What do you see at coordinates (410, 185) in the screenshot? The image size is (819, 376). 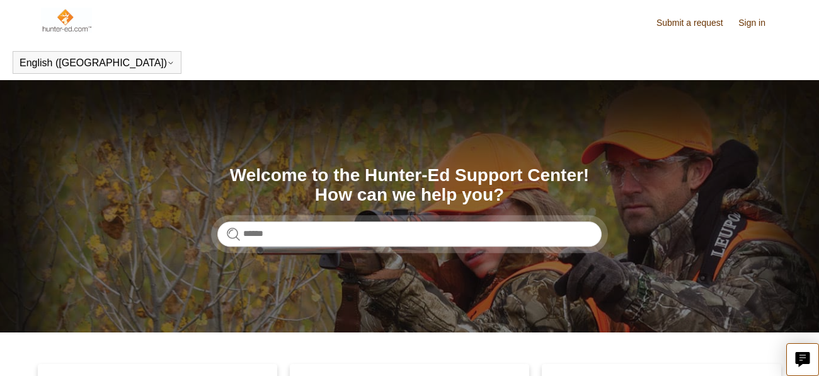 I see `h1: Welcome to the Hunter-Ed Support Center! How can we help you?` at bounding box center [410, 185].